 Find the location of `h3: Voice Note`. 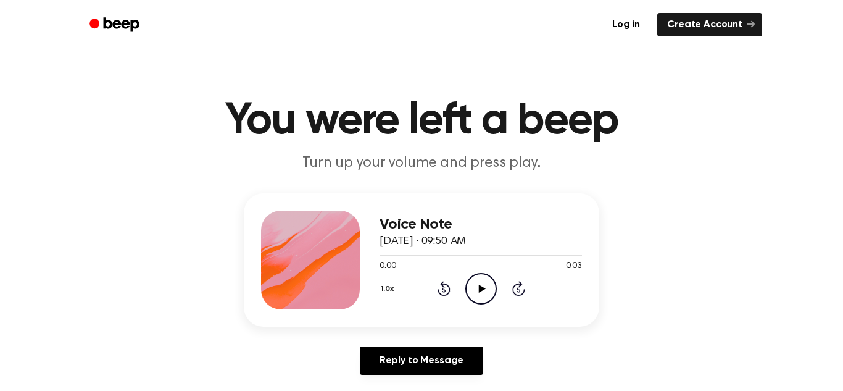

h3: Voice Note is located at coordinates (481, 224).